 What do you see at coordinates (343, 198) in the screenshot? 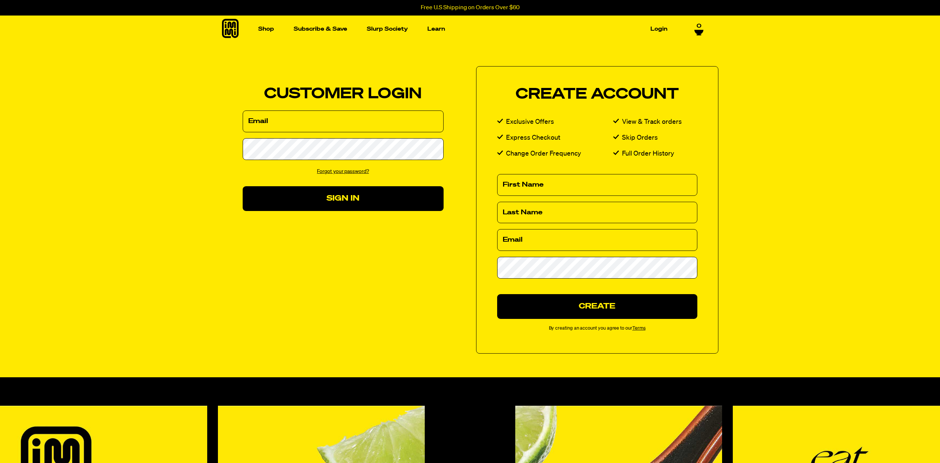
I see `button: Sign In` at bounding box center [343, 198].